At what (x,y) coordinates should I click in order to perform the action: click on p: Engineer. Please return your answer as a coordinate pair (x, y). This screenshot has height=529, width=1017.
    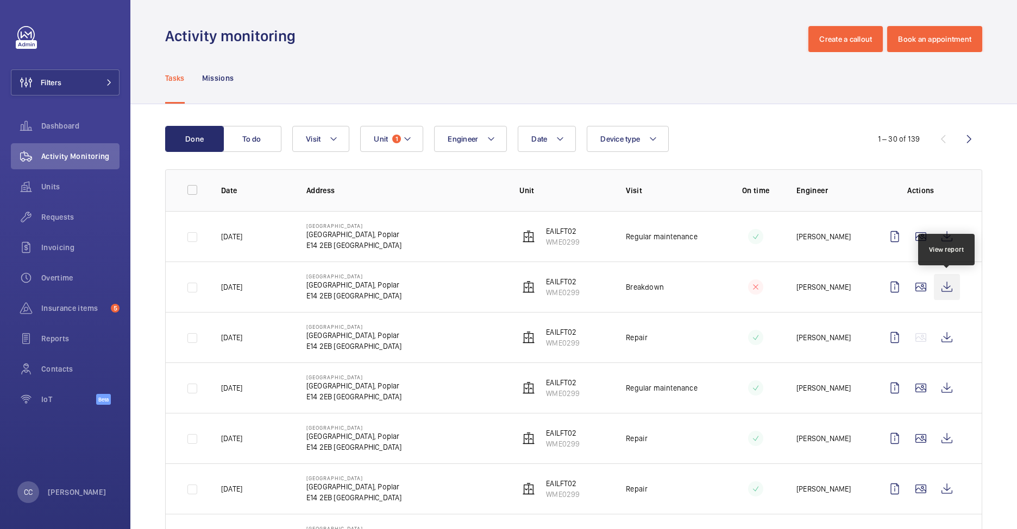
    Looking at the image, I should click on (830, 191).